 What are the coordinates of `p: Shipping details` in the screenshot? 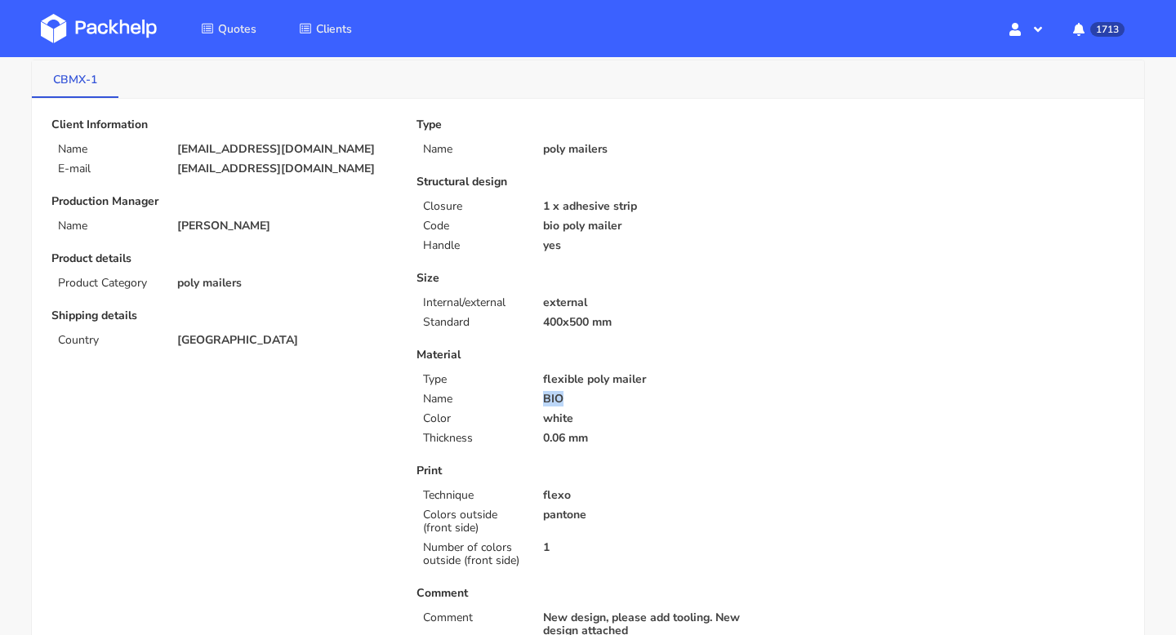 It's located at (222, 316).